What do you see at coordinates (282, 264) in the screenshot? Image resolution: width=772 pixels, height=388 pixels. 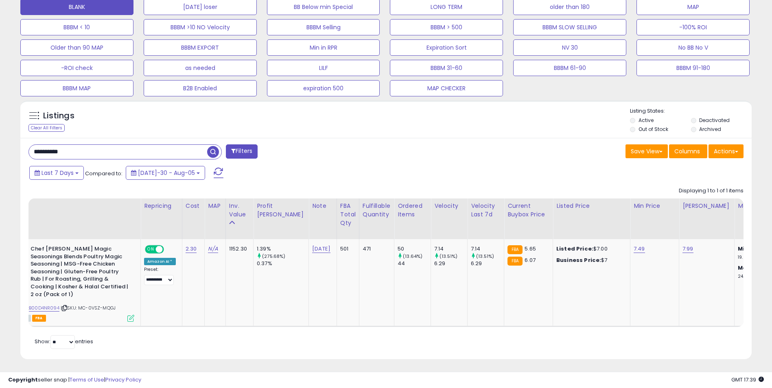 I see `div: 0.37%` at bounding box center [282, 264].